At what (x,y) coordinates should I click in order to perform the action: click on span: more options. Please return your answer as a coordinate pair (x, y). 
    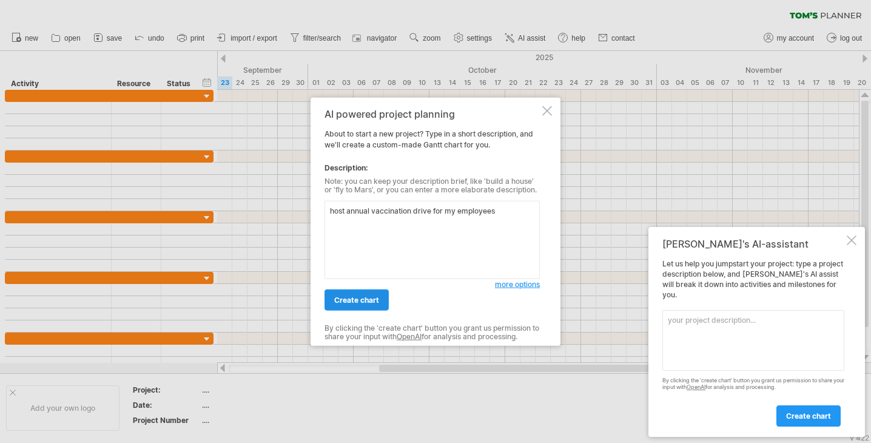
    Looking at the image, I should click on (518, 284).